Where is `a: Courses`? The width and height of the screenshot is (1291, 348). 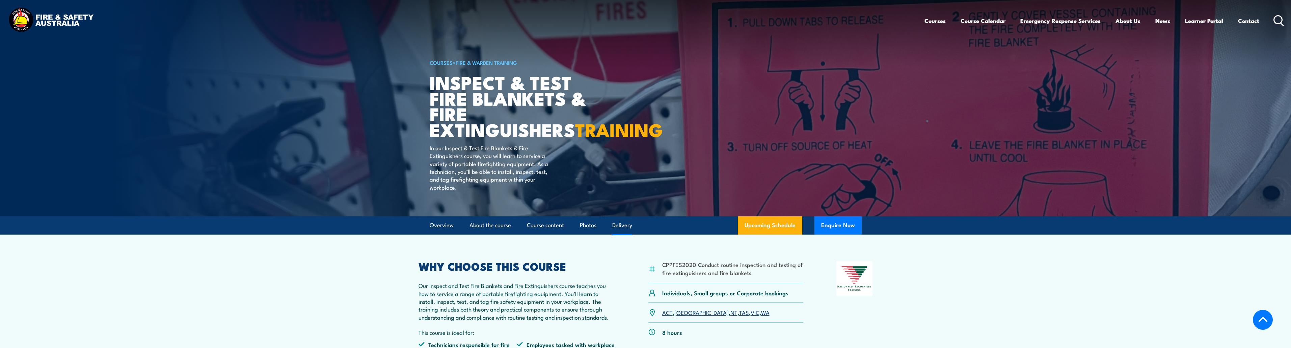 a: Courses is located at coordinates (935, 21).